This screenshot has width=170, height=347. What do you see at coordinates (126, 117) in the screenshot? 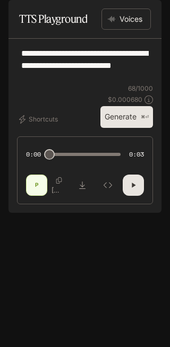
I see `button: Generate⌘⏎` at bounding box center [126, 117].